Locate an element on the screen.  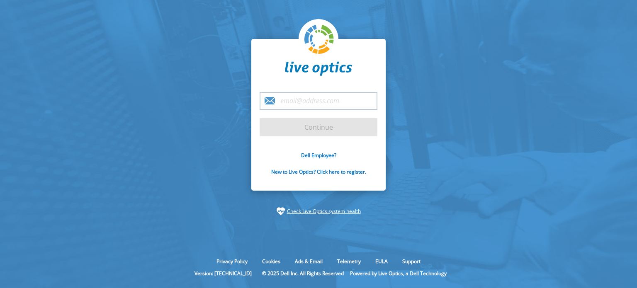
img: status-check-icon.svg is located at coordinates (281, 211).